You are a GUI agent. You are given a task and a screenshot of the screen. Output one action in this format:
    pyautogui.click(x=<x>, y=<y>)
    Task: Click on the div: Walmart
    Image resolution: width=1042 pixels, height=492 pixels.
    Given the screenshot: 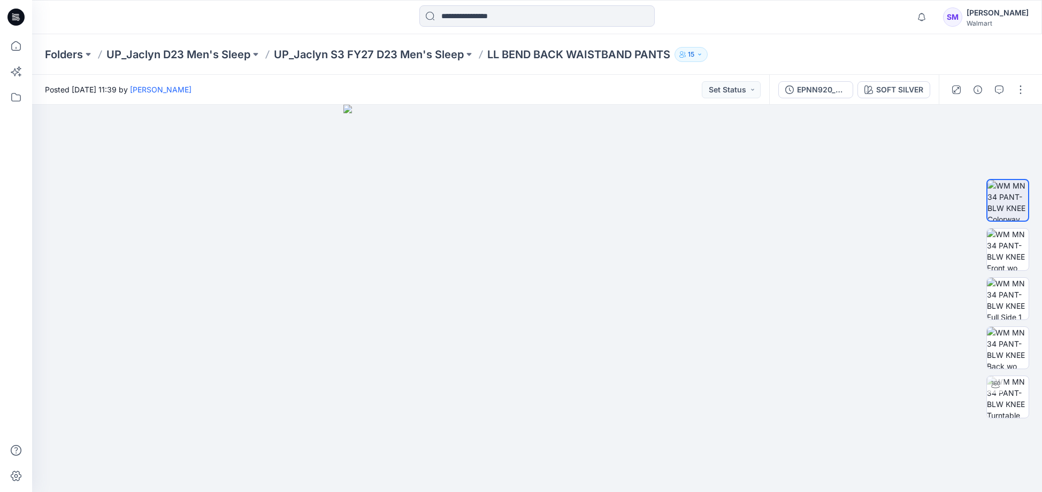 What is the action you would take?
    pyautogui.click(x=997, y=23)
    